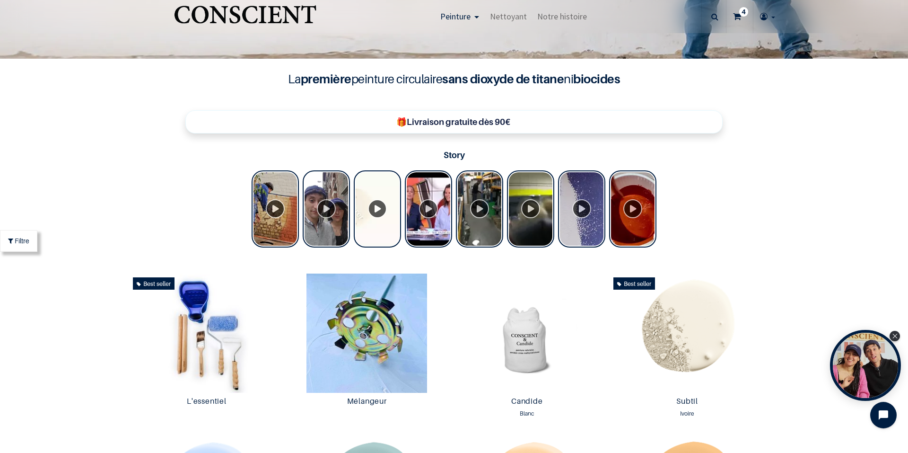 This screenshot has height=453, width=908. What do you see at coordinates (866, 365) in the screenshot?
I see `div: Tolstoy bubble widget` at bounding box center [866, 365].